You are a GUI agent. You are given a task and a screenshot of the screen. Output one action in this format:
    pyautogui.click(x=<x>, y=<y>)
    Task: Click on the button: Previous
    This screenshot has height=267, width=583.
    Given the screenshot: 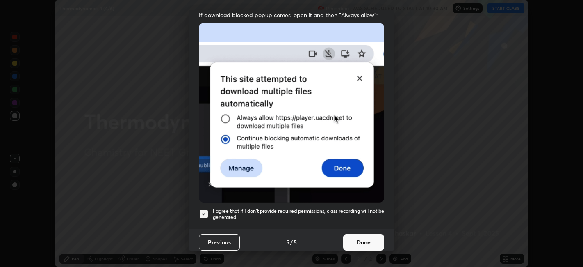 What is the action you would take?
    pyautogui.click(x=219, y=242)
    